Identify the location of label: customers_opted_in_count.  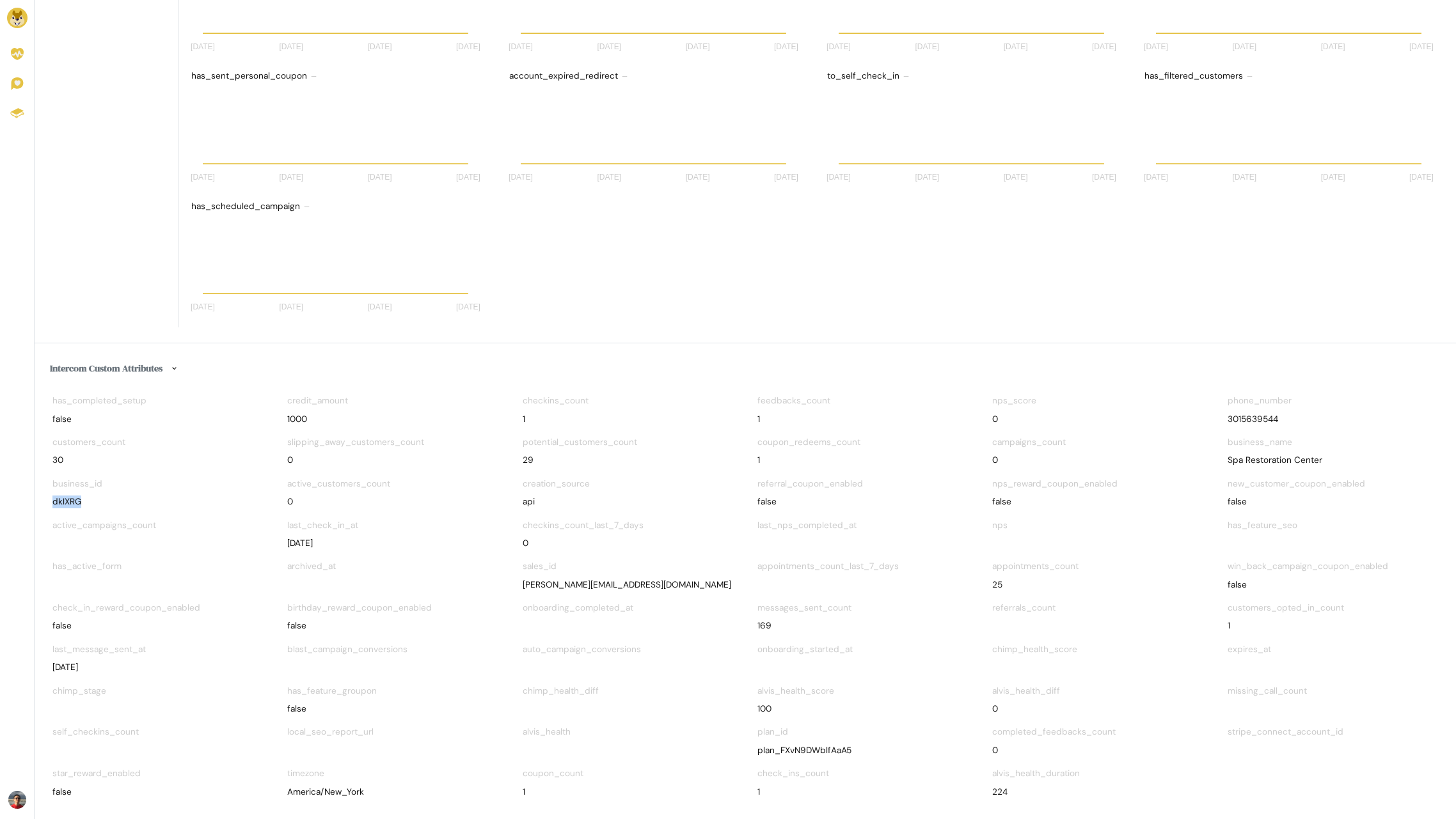
(1286, 608).